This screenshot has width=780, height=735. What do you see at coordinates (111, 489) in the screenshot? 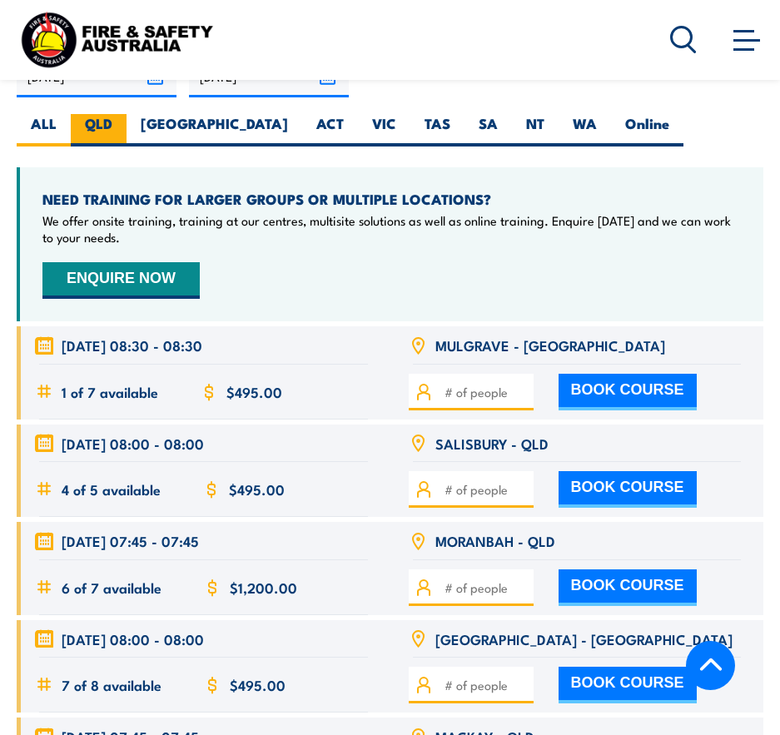
I see `span: 4 of 5 available` at bounding box center [111, 489].